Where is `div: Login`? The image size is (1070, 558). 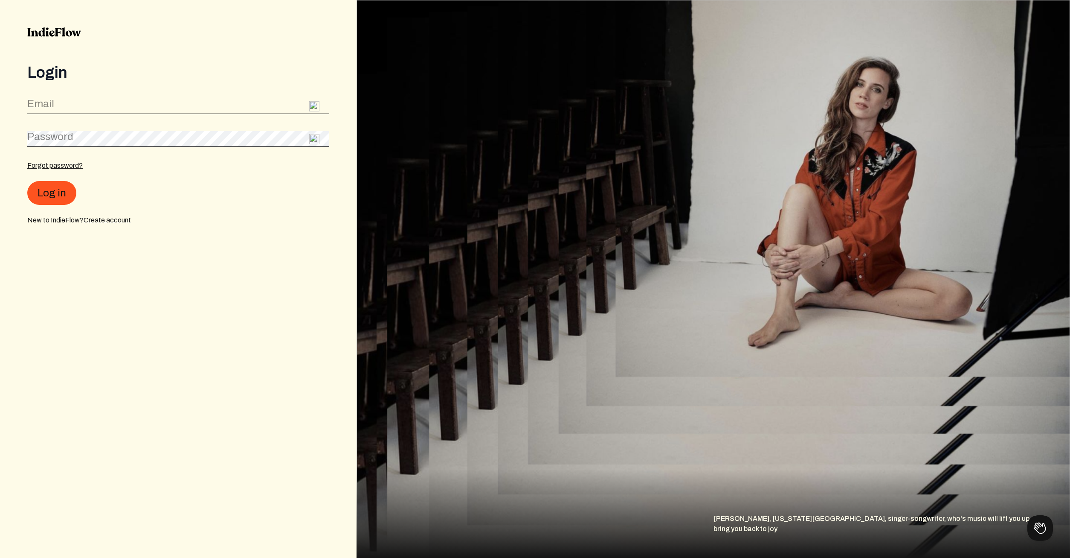
div: Login is located at coordinates (178, 73).